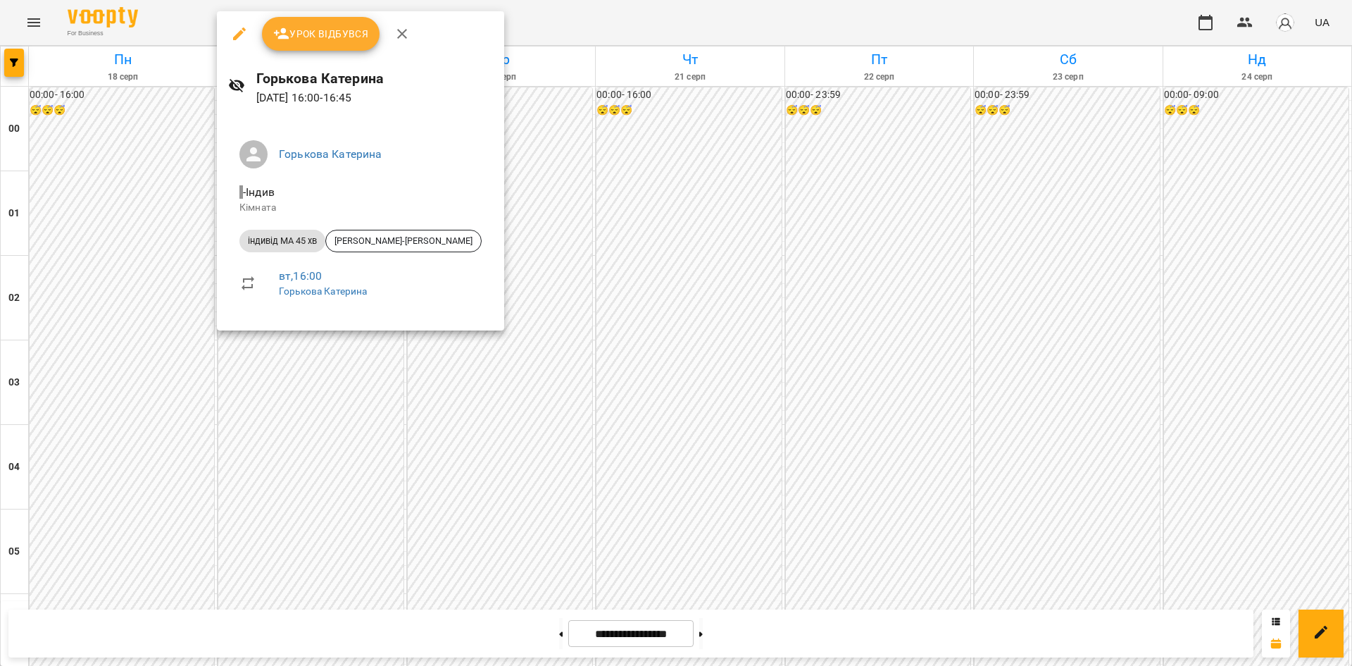 The width and height of the screenshot is (1352, 666). What do you see at coordinates (258, 192) in the screenshot?
I see `span: - Індив` at bounding box center [258, 192].